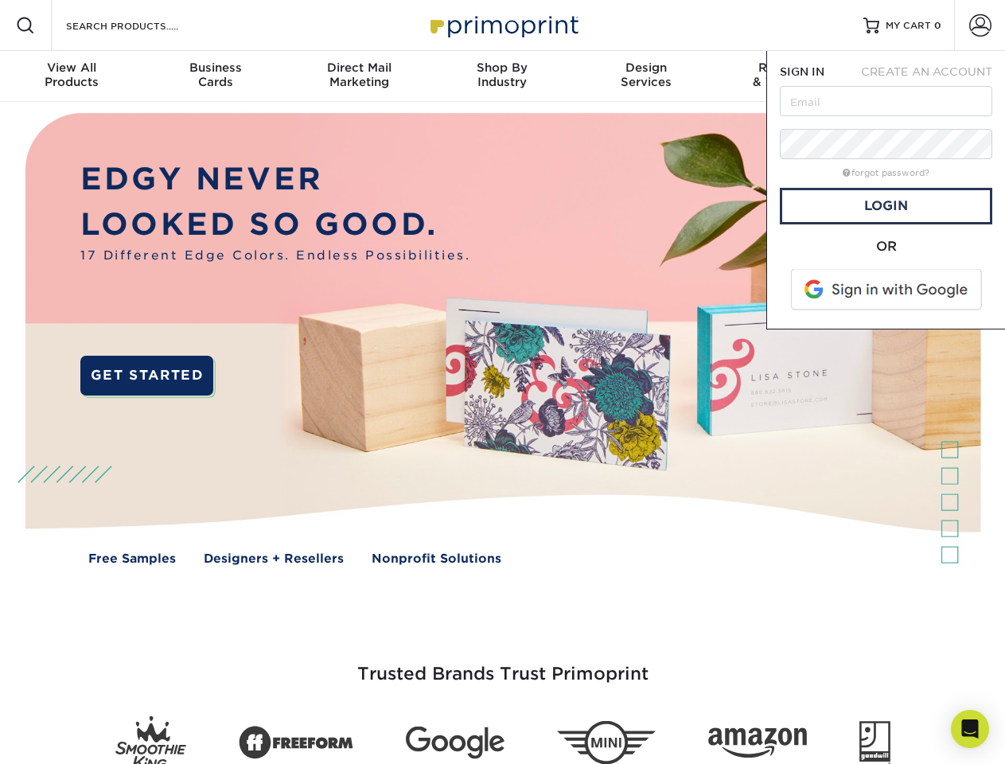  What do you see at coordinates (359, 75) in the screenshot?
I see `div: Marketing` at bounding box center [359, 75].